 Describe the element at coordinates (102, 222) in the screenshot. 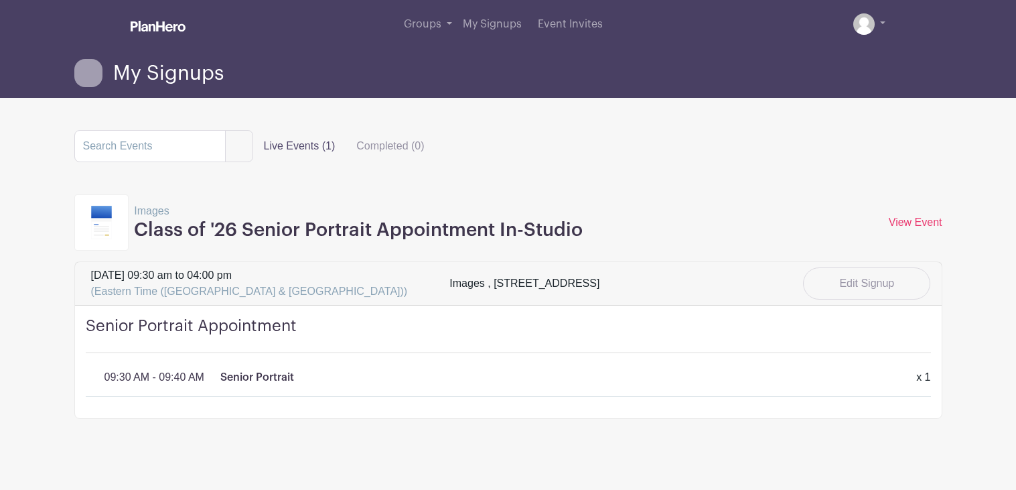

I see `img: template9-63edcacfaf2fb6570c2d519c84fe92c0a60f82f14013cd3b098e25ecaaffc40c.svg` at that location.